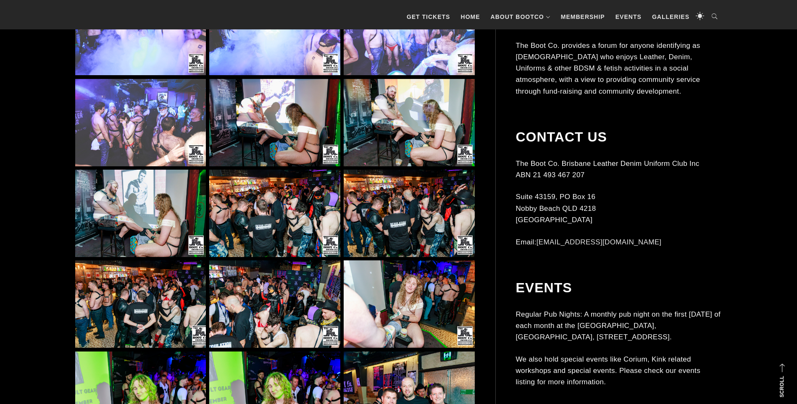  What do you see at coordinates (618, 288) in the screenshot?
I see `h2: Events` at bounding box center [618, 288].